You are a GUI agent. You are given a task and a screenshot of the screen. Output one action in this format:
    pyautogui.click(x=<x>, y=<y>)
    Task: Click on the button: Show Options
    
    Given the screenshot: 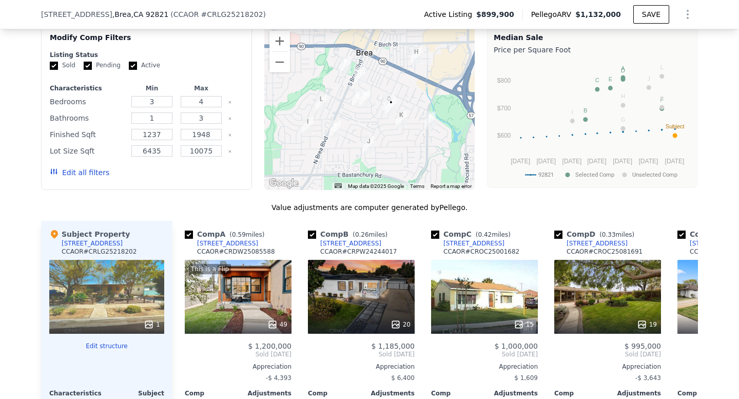 What is the action you would take?
    pyautogui.click(x=687, y=14)
    